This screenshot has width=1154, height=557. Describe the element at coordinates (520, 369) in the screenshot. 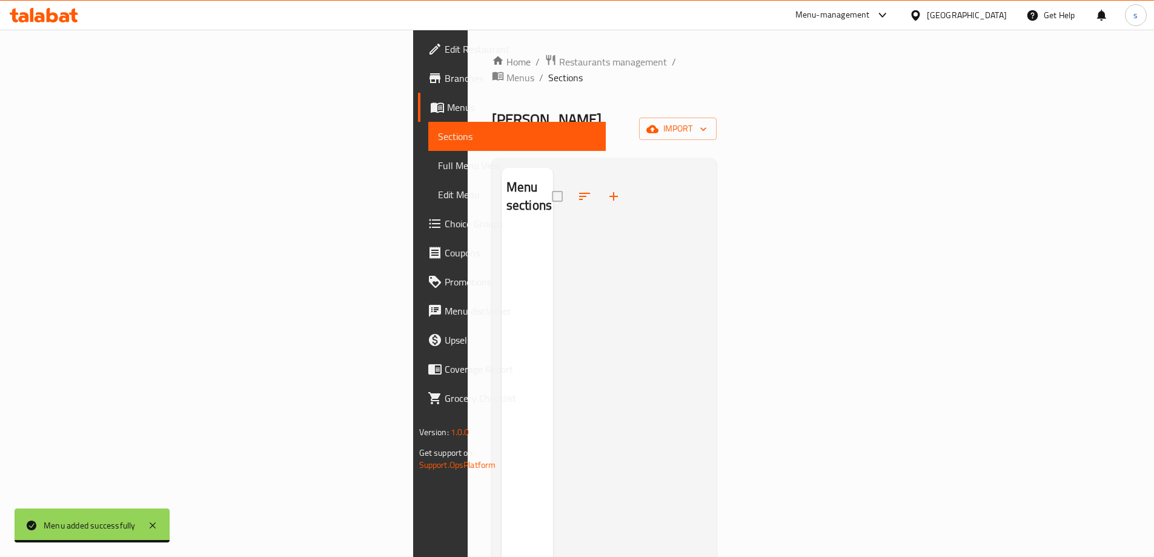

I see `span: Coverage Report` at that location.